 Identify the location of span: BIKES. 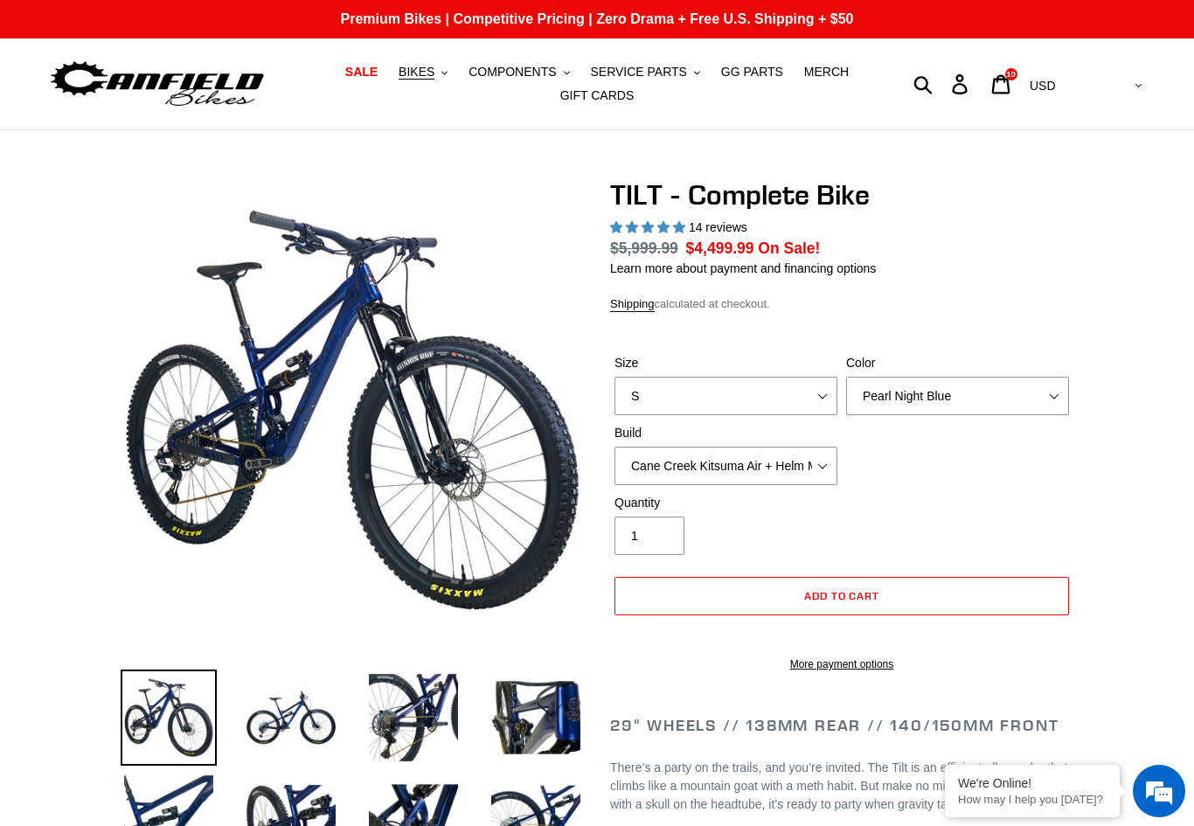
(416, 72).